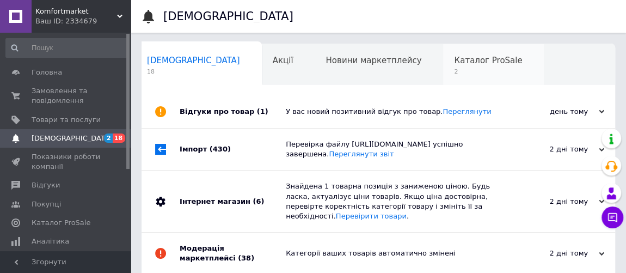 Image resolution: width=626 pixels, height=273 pixels. What do you see at coordinates (373, 60) in the screenshot?
I see `span: Новини маркетплейсу` at bounding box center [373, 60].